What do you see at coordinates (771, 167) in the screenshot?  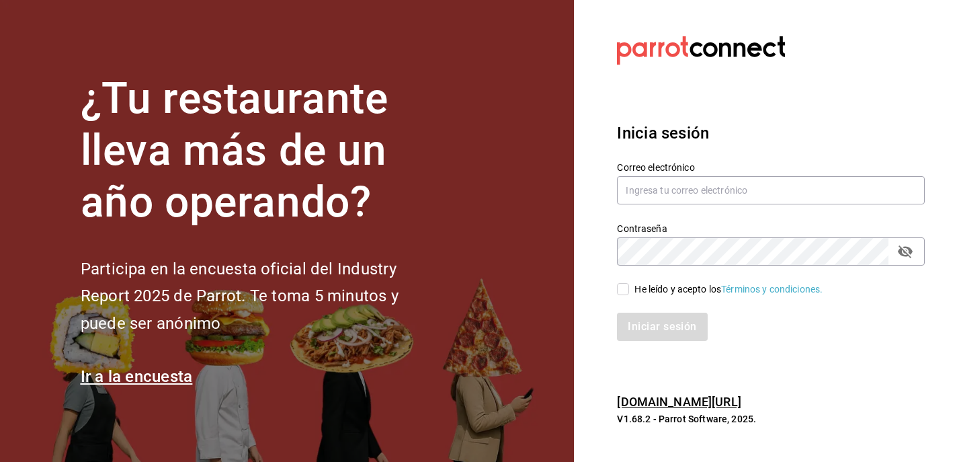 I see `label: Correo electrónico` at bounding box center [771, 167].